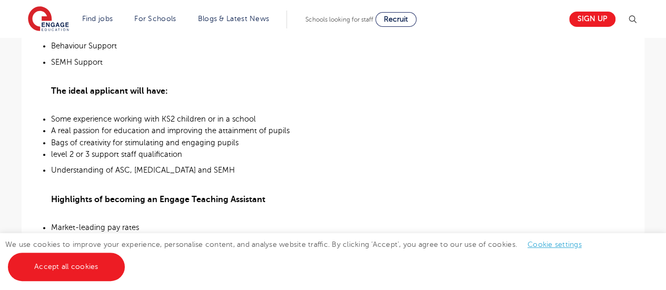 The height and width of the screenshot is (290, 666). What do you see at coordinates (153, 119) in the screenshot?
I see `span: Some experience working with KS2 children or in a school` at bounding box center [153, 119].